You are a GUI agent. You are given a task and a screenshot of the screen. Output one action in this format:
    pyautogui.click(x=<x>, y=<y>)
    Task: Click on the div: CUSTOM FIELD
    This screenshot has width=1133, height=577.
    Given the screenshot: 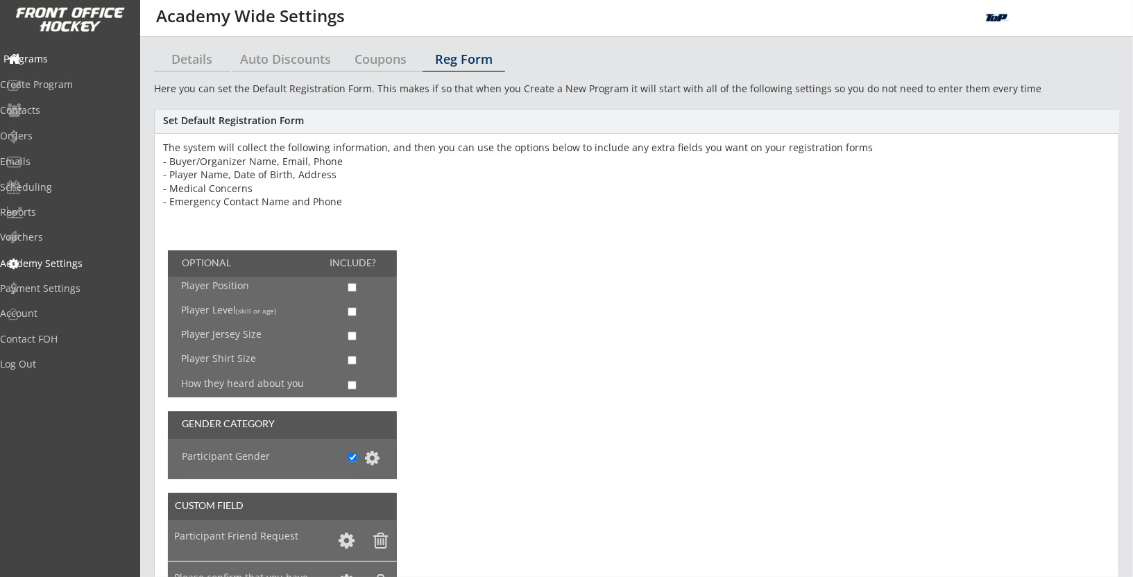 What is the action you would take?
    pyautogui.click(x=213, y=506)
    